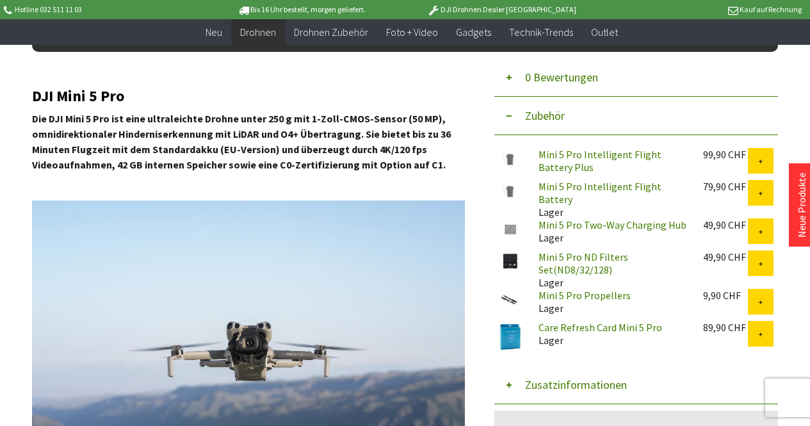 The height and width of the screenshot is (426, 810). Describe the element at coordinates (510, 190) in the screenshot. I see `img: Mini 5 Pro Intelligent Flight Battery` at that location.